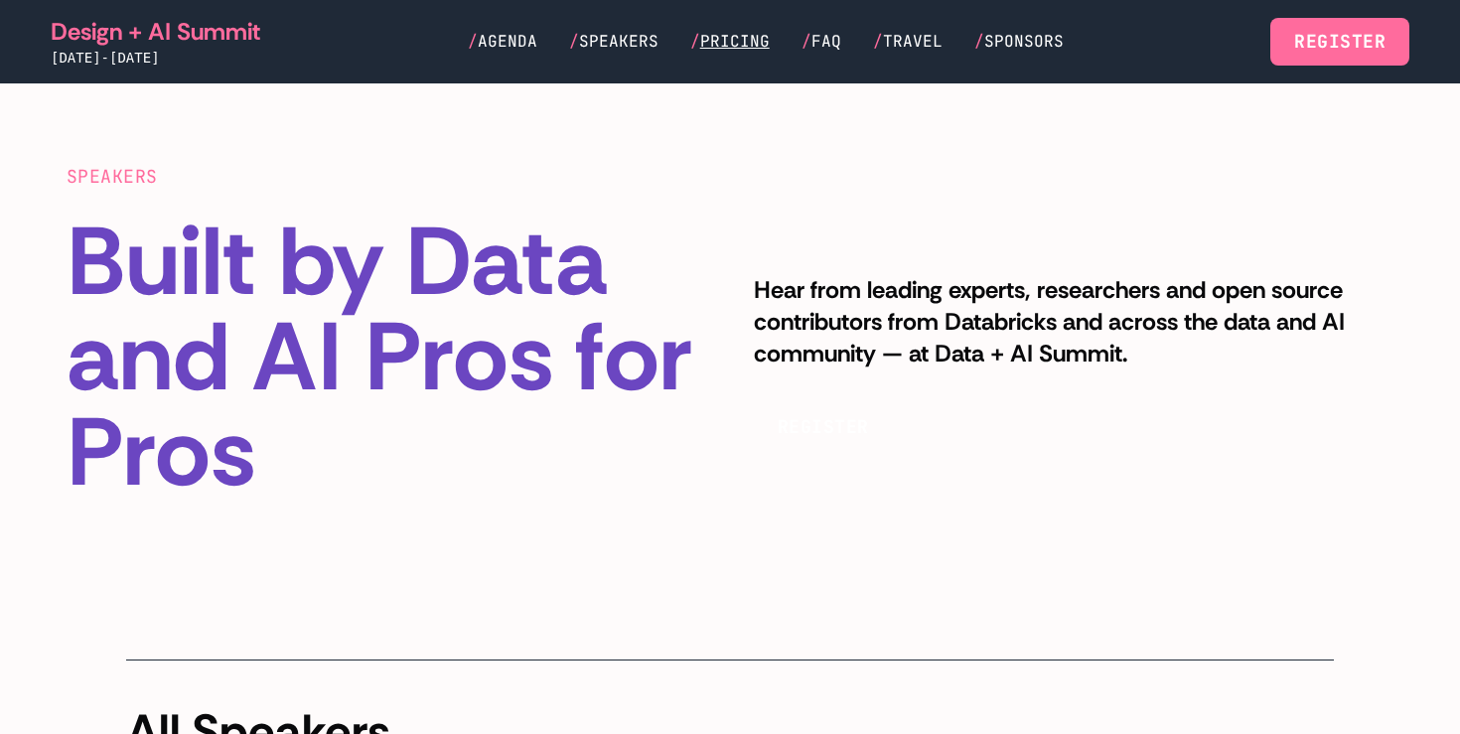  What do you see at coordinates (155, 32) in the screenshot?
I see `a: Design + AI Summit` at bounding box center [155, 32].